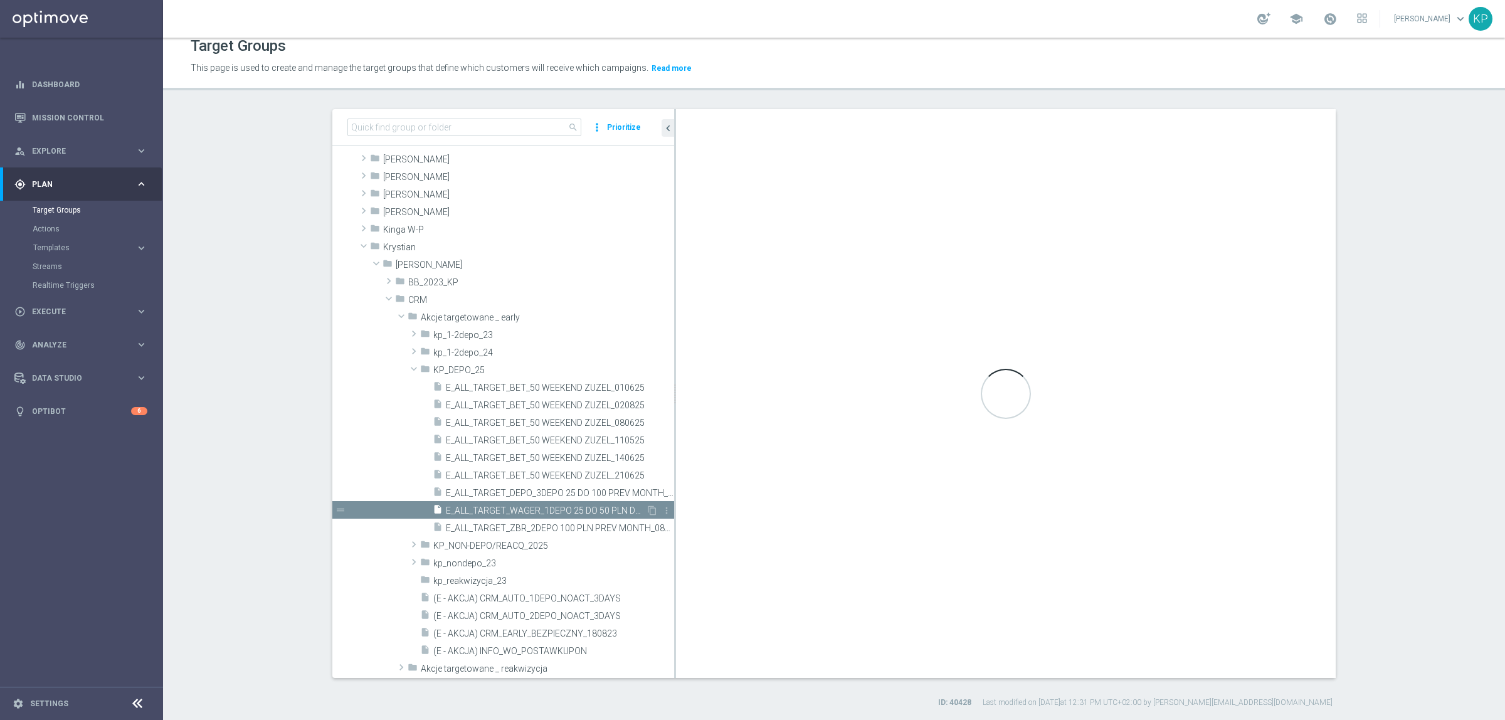  I want to click on span: (E - AKCJA) INFO_WO_POSTAWKUPON, so click(554, 651).